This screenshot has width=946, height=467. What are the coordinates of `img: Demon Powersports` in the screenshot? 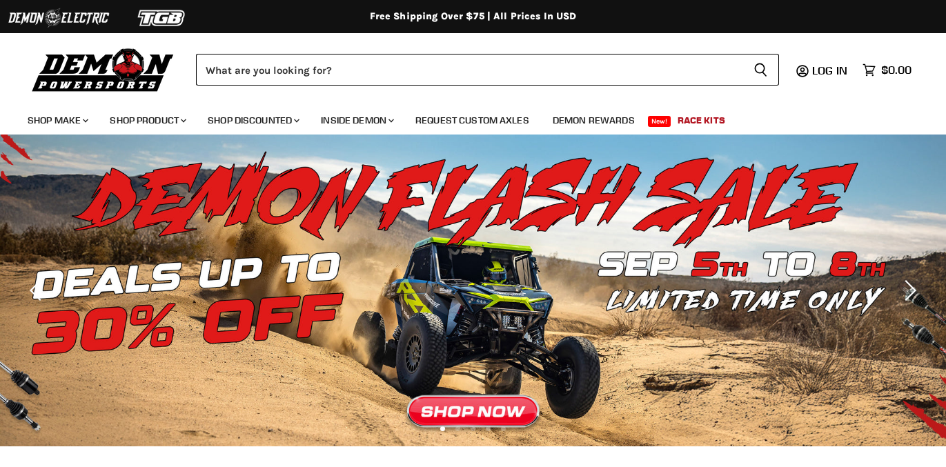 It's located at (103, 69).